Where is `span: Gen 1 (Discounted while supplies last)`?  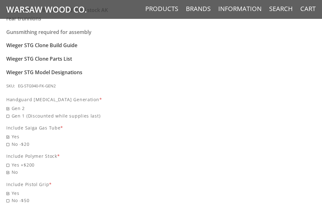
span: Gen 1 (Discounted while supplies last) is located at coordinates (62, 116).